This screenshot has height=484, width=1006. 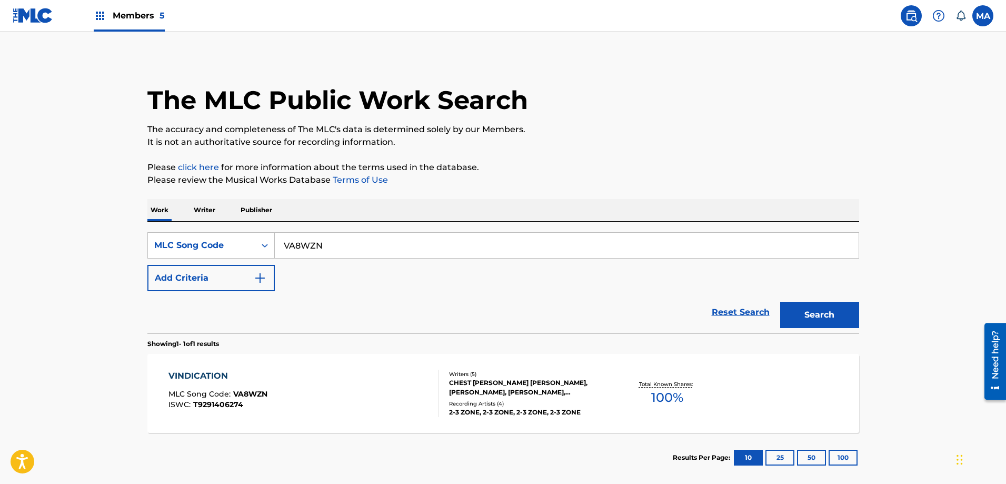 I want to click on img: MLC Logo, so click(x=33, y=15).